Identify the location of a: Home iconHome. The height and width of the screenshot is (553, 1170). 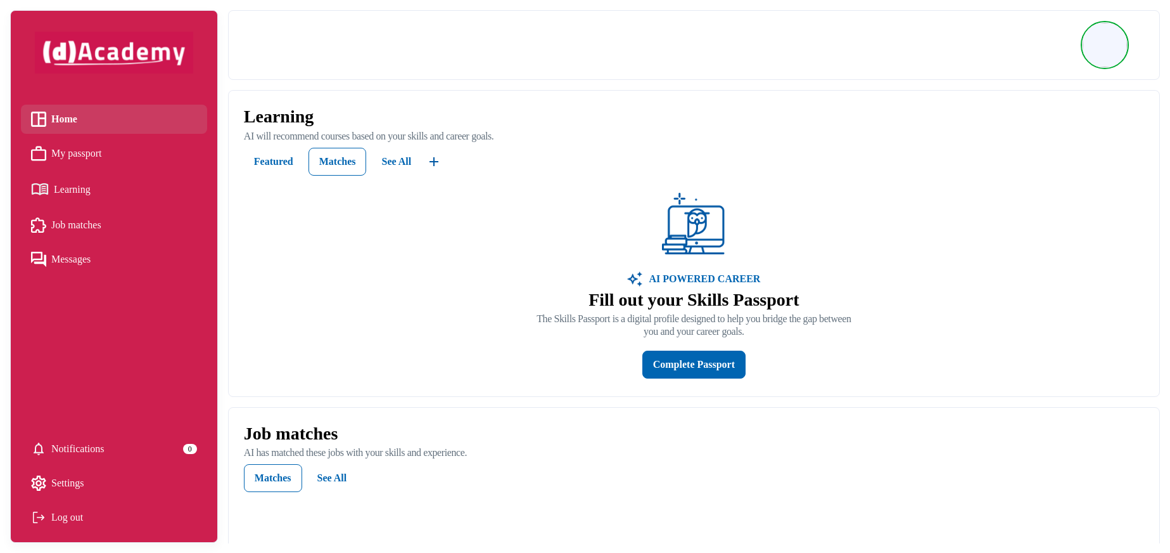
(114, 119).